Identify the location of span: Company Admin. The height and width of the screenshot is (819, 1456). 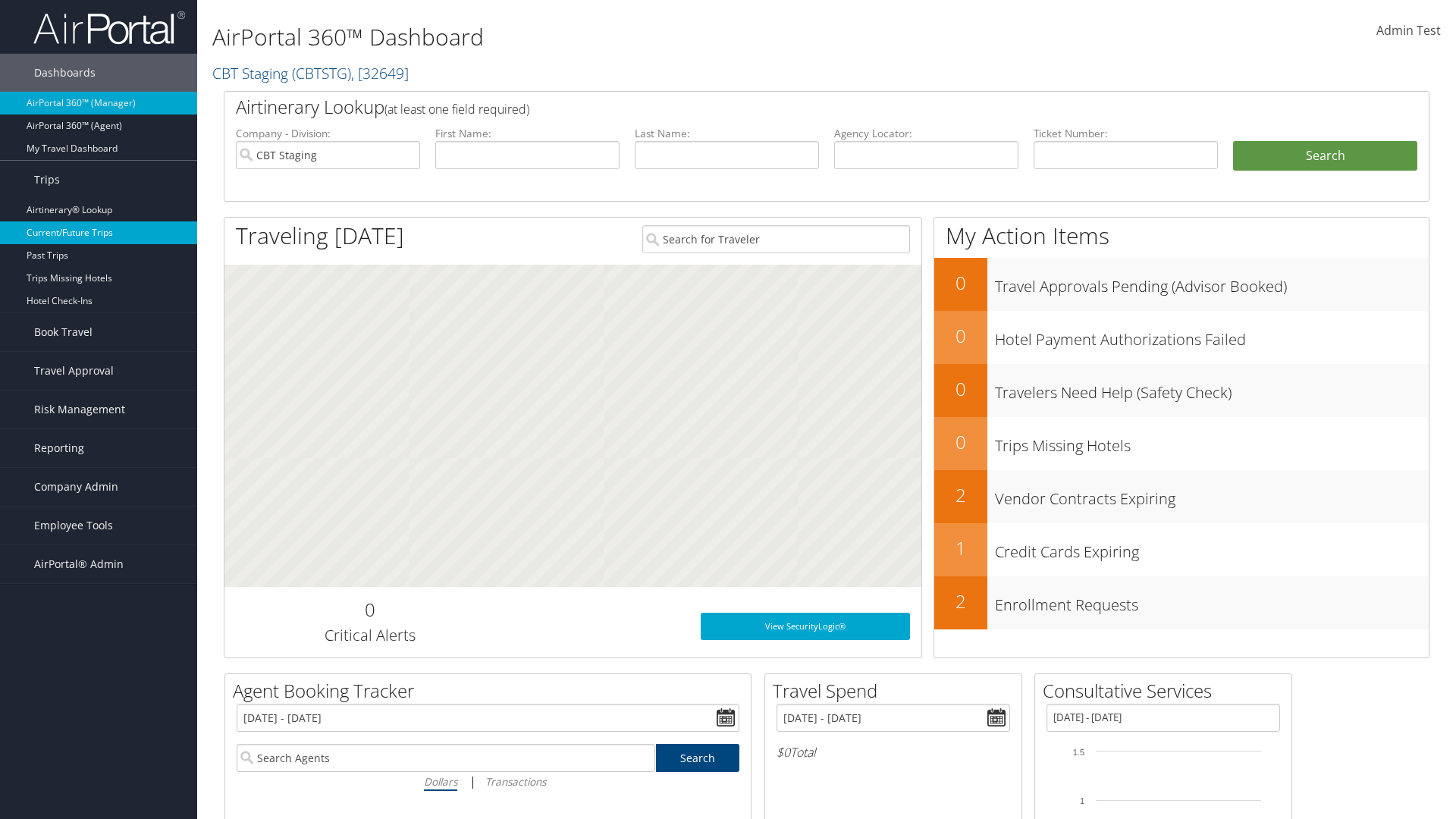
(76, 487).